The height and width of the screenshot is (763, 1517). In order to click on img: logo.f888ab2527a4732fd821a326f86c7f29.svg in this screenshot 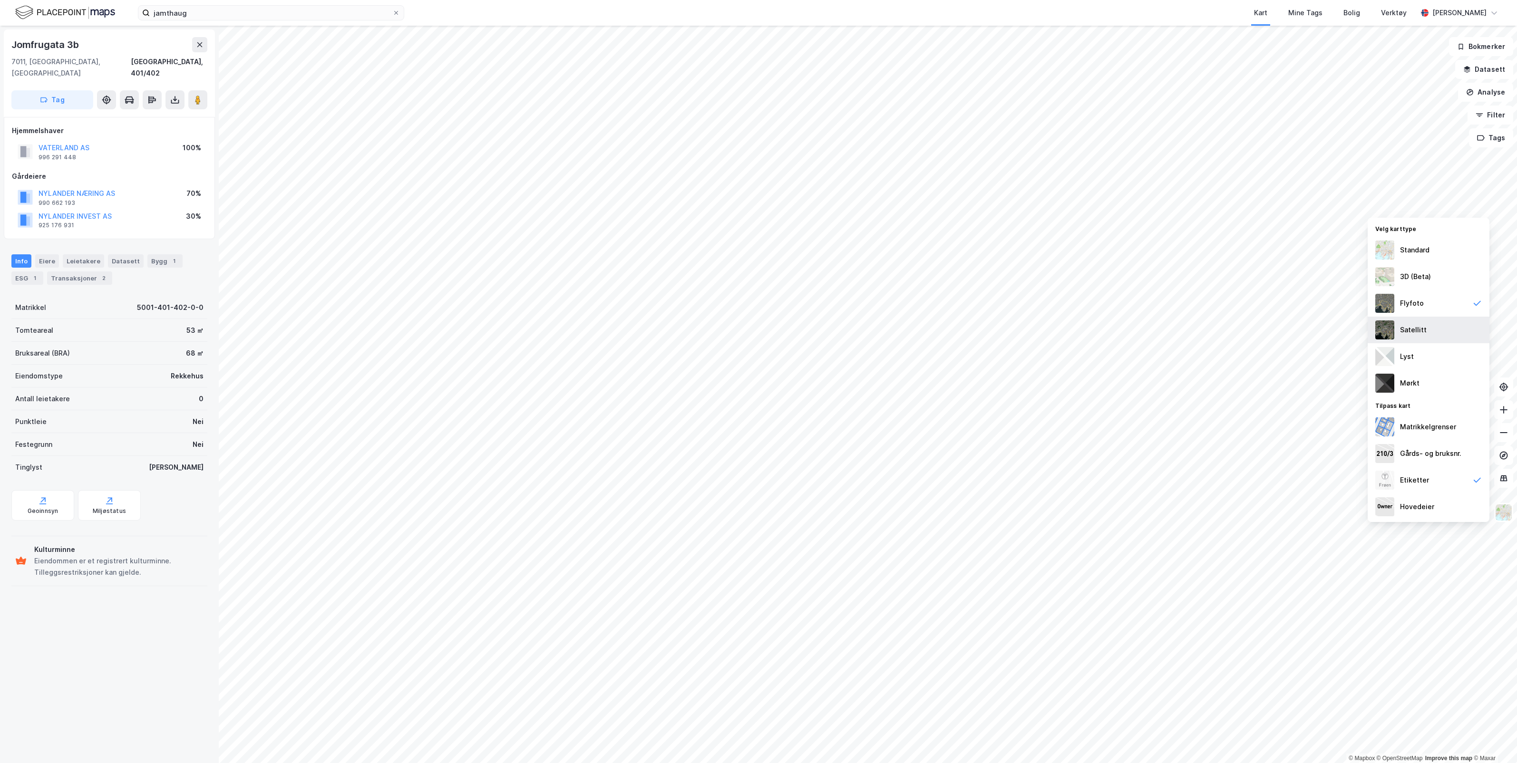, I will do `click(65, 12)`.